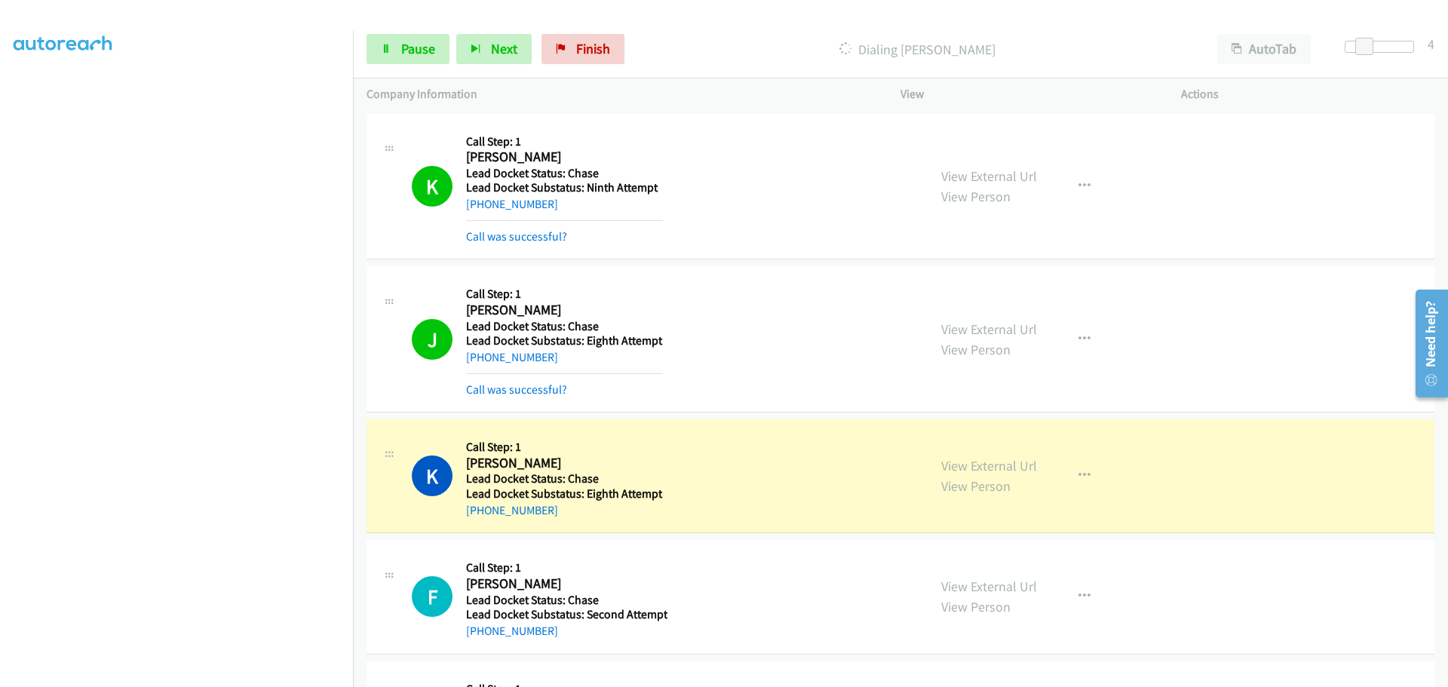 This screenshot has height=687, width=1448. I want to click on h1: J, so click(432, 339).